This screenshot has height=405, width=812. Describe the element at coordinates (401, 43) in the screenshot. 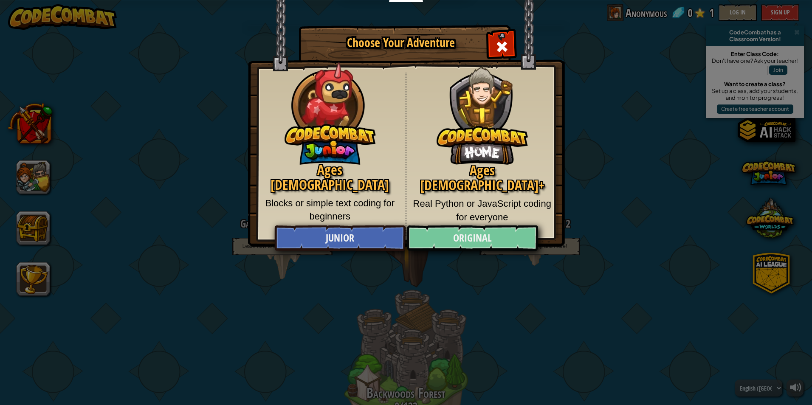

I see `h1: Choose Your Adventure` at that location.